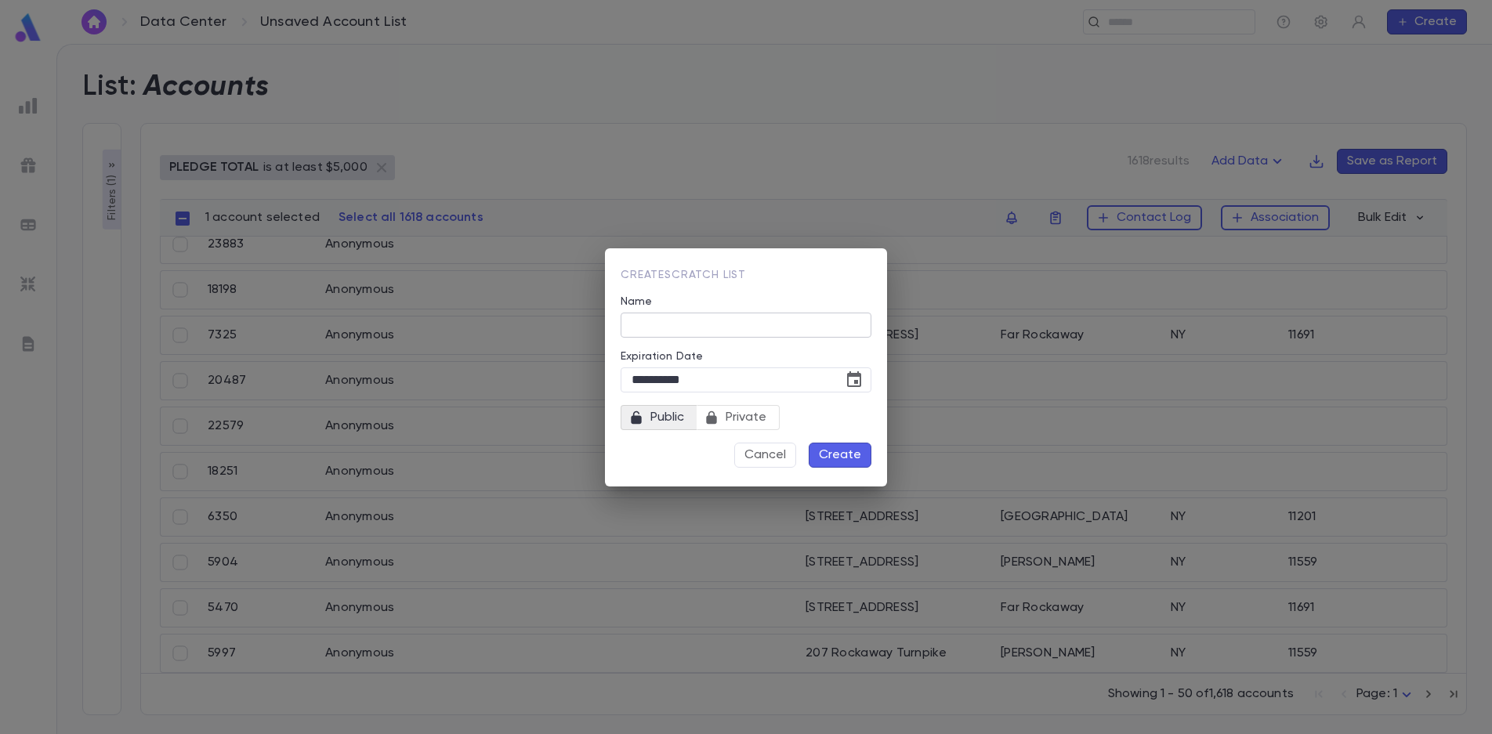  Describe the element at coordinates (840, 455) in the screenshot. I see `button: Create` at that location.